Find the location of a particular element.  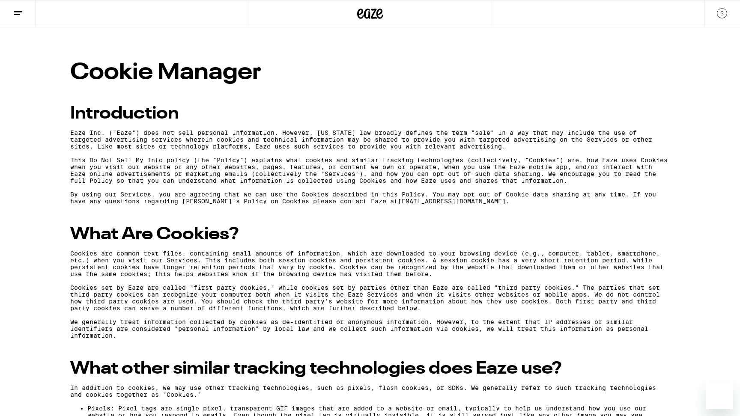

p: Cookies are common text files, containing small amounts of information, which are downloaded to y... is located at coordinates (370, 264).